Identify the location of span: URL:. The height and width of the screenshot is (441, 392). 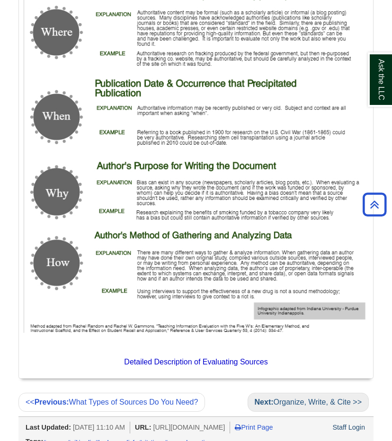
(143, 428).